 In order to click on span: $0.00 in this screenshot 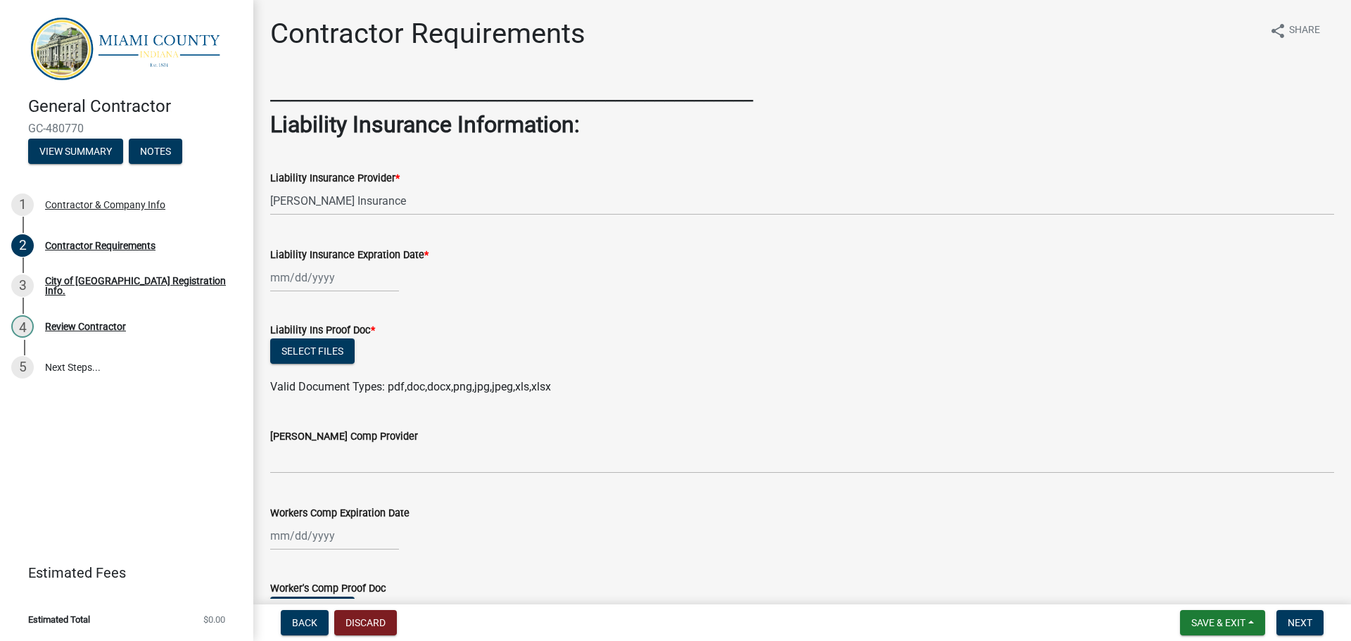, I will do `click(214, 619)`.